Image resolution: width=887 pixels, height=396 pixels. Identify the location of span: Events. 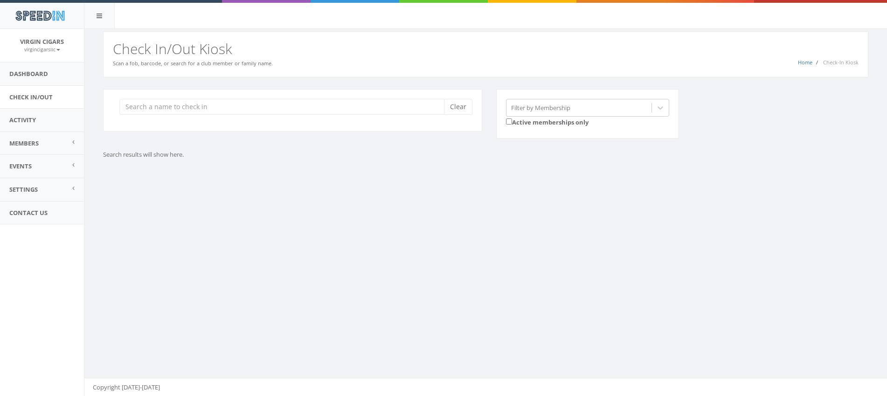
(21, 166).